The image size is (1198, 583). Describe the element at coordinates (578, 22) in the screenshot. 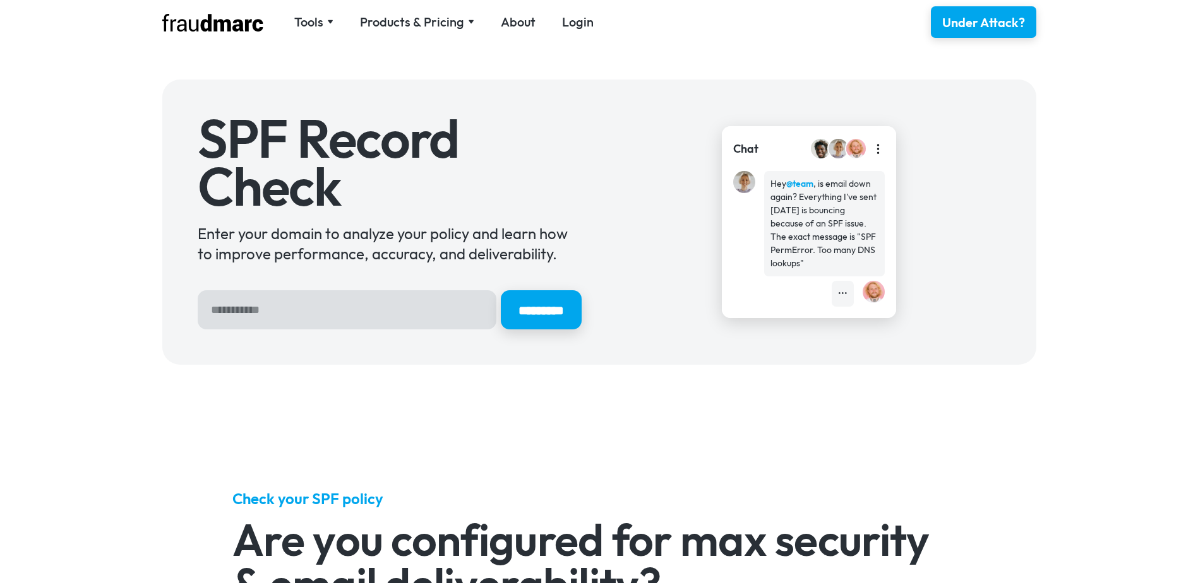

I see `a: Login` at that location.